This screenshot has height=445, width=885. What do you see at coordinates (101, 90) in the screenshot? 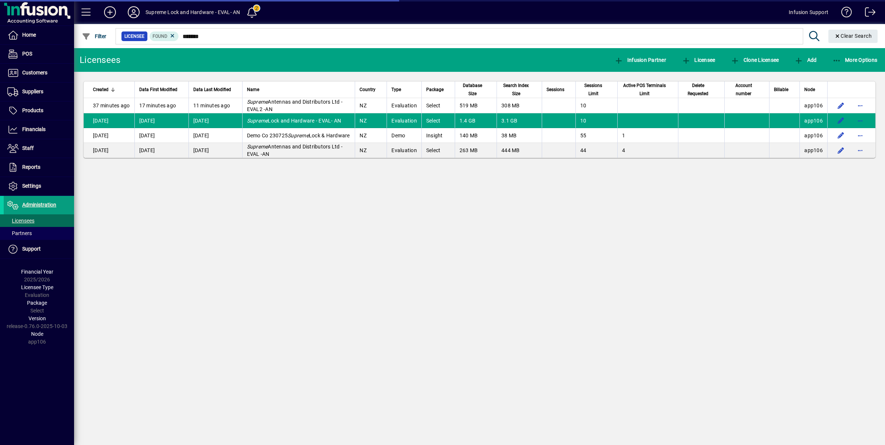
I see `span: Created` at bounding box center [101, 90].